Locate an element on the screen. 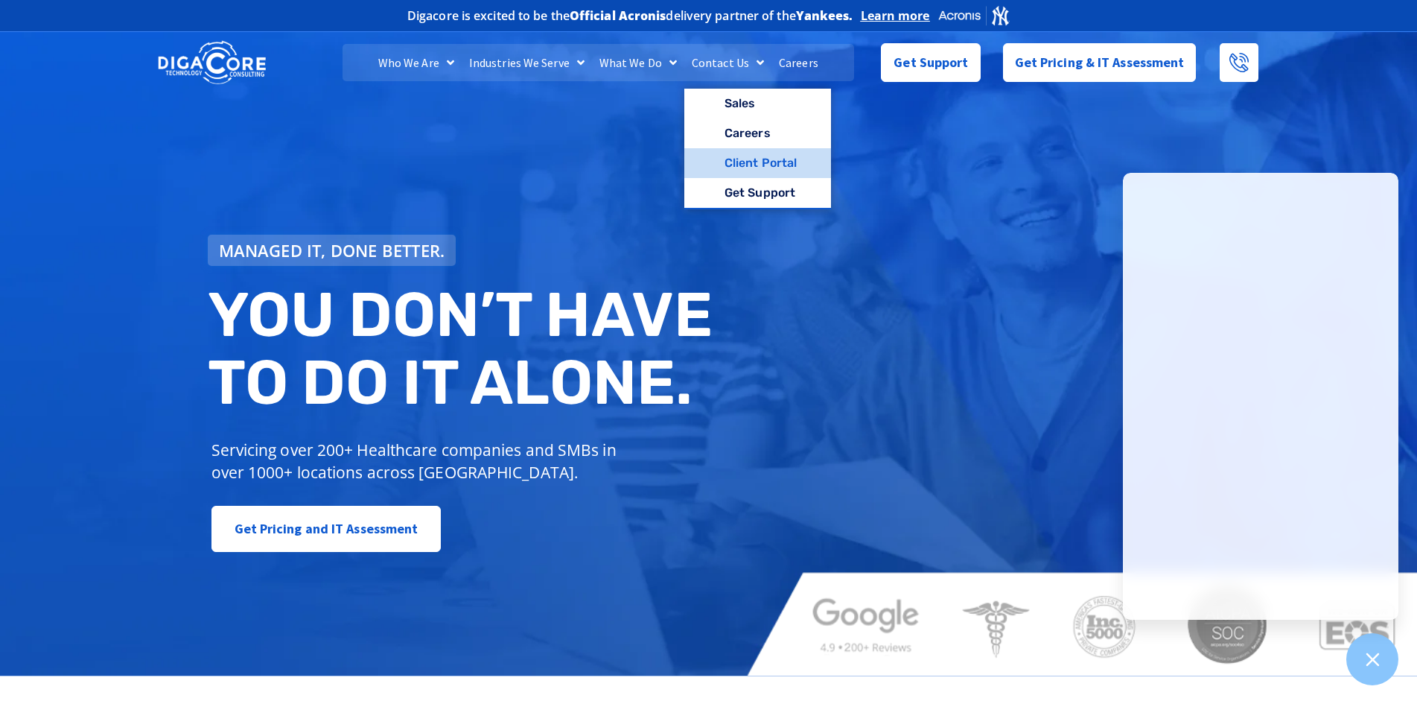 The height and width of the screenshot is (704, 1417). img: Acronis is located at coordinates (974, 15).